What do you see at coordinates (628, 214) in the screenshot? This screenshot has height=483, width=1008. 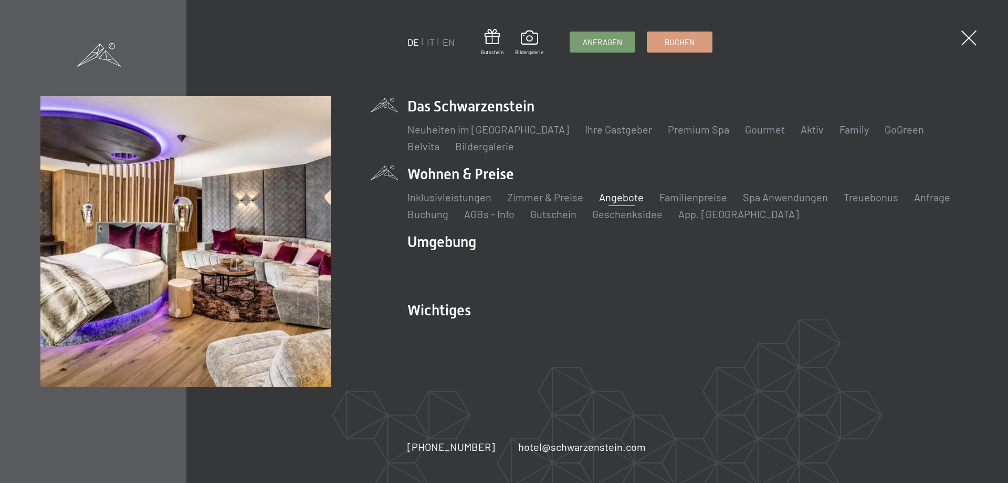 I see `a: Geschenksidee` at bounding box center [628, 214].